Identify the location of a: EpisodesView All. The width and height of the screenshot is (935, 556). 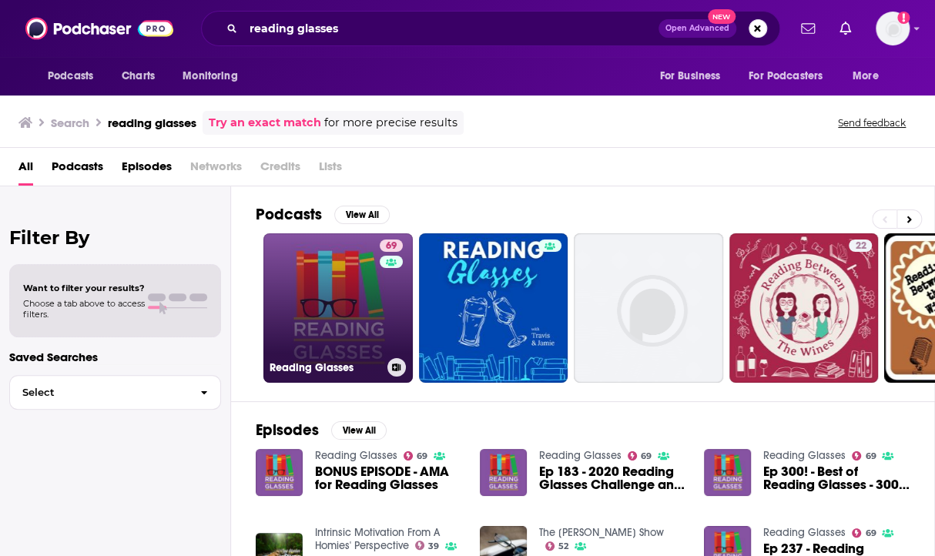
(321, 430).